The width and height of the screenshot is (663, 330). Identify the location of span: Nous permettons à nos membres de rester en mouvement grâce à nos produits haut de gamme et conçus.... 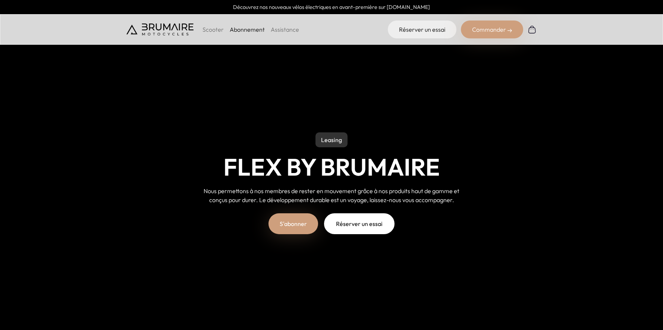
(331, 195).